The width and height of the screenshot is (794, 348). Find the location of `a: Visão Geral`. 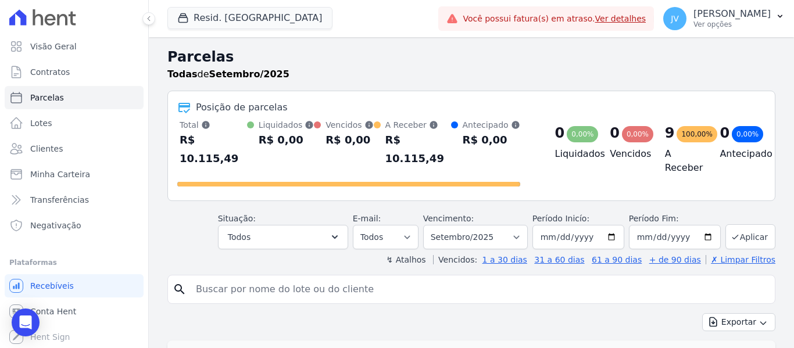

a: Visão Geral is located at coordinates (74, 46).